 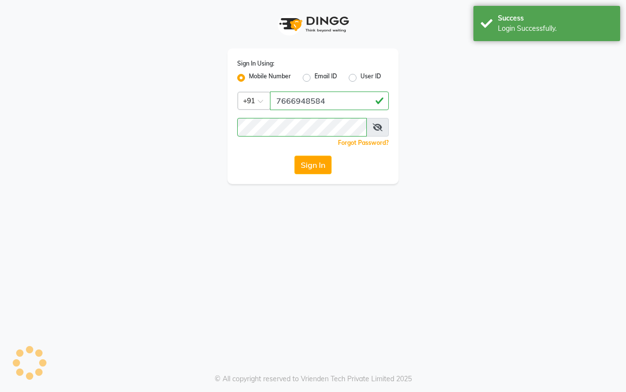 I want to click on label: Mobile Number, so click(x=270, y=78).